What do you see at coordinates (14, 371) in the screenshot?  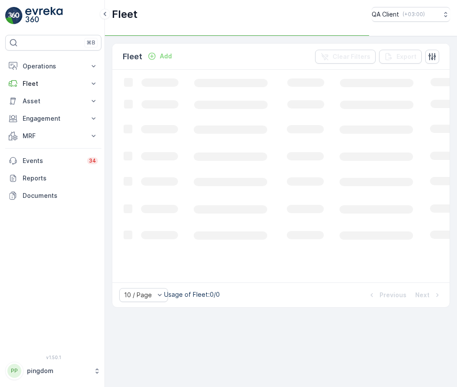 I see `div: PP` at bounding box center [14, 371].